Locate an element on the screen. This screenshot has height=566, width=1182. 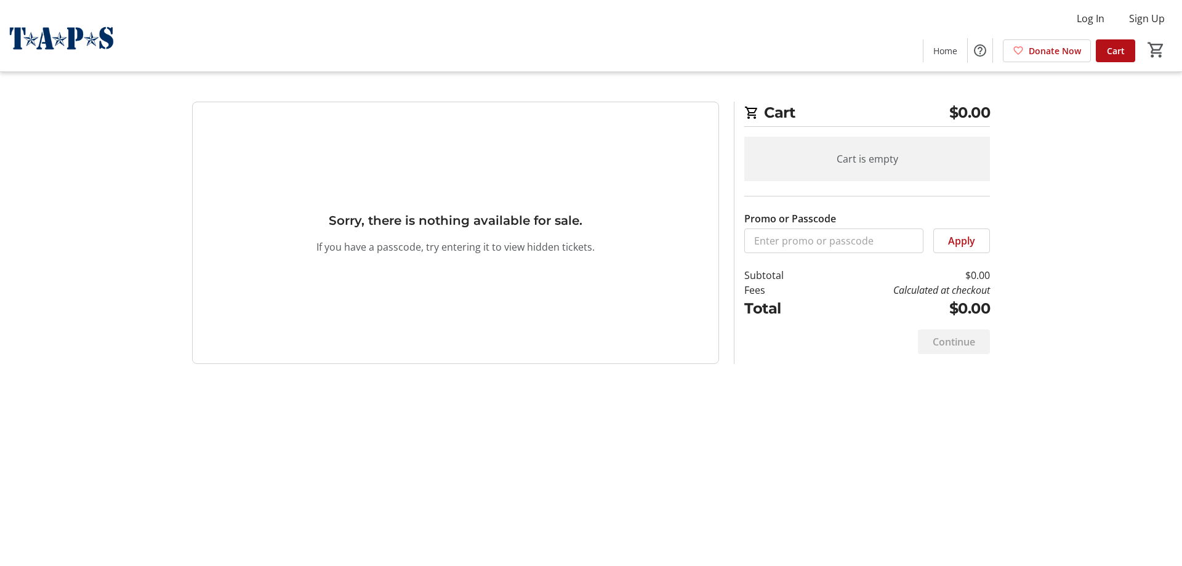
button: Apply is located at coordinates (961, 241).